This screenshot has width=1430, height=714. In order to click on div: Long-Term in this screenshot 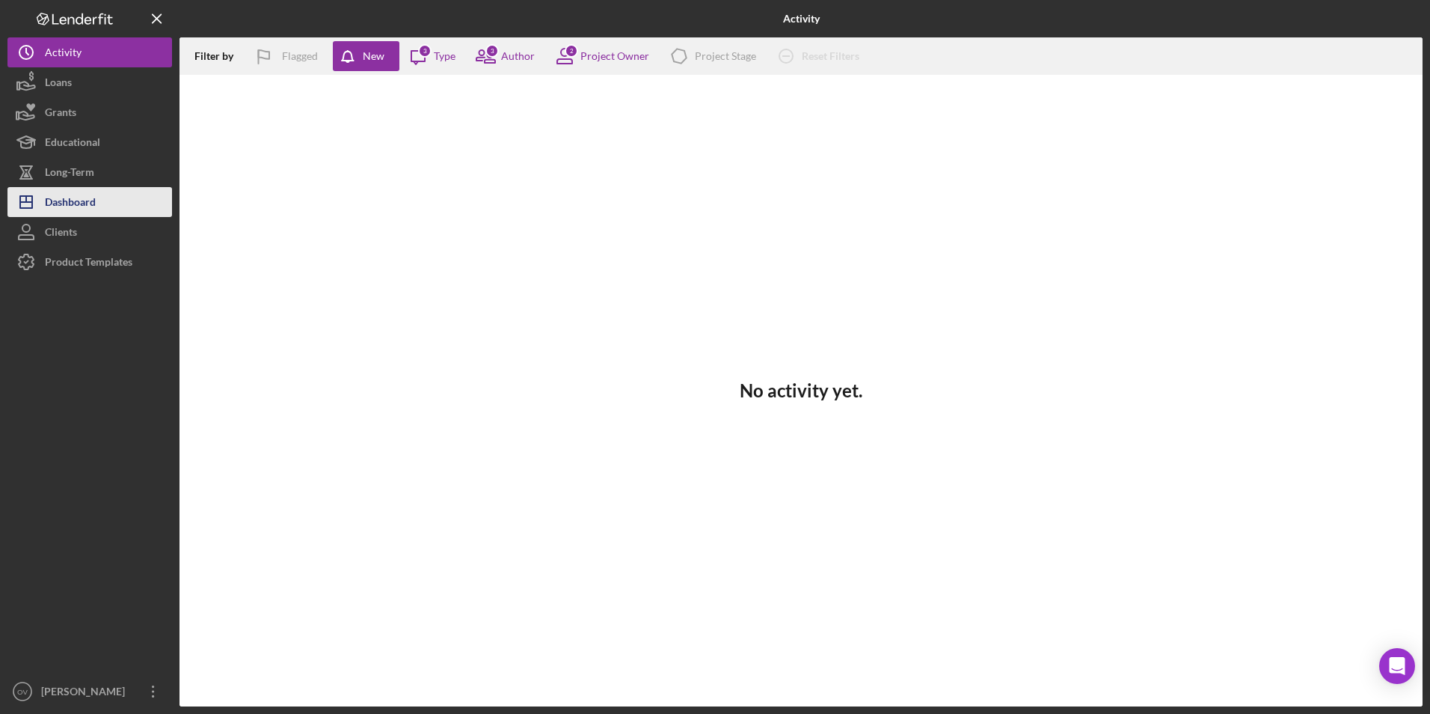, I will do `click(70, 174)`.